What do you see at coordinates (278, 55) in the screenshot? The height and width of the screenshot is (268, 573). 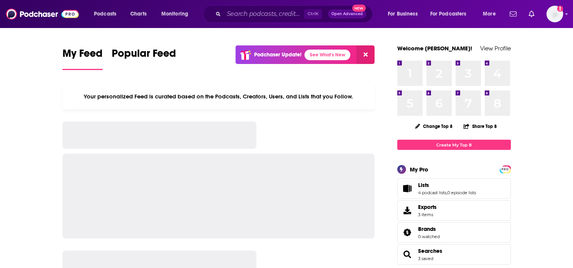 I see `p: Podchaser Update!` at bounding box center [278, 55].